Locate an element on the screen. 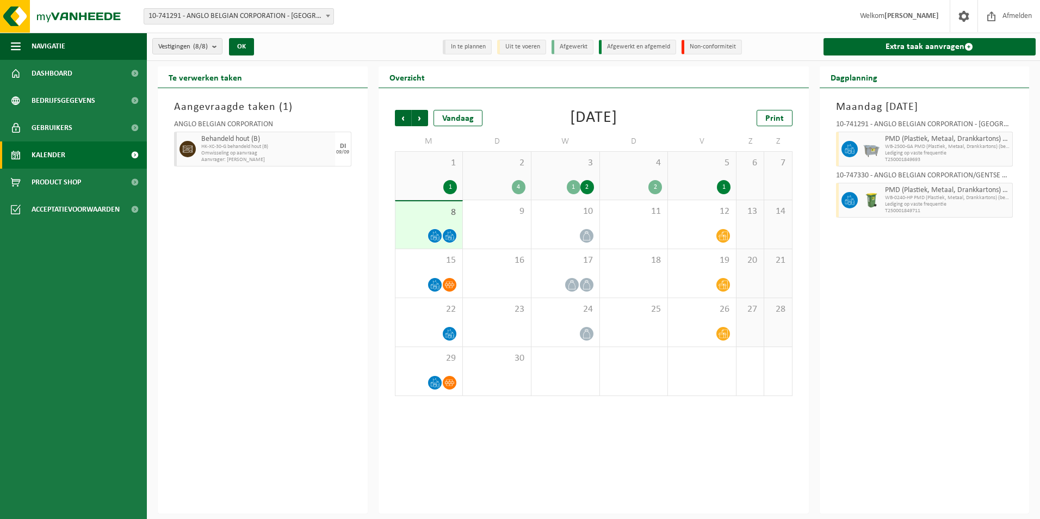 This screenshot has height=519, width=1040. span: 21 is located at coordinates (778, 261).